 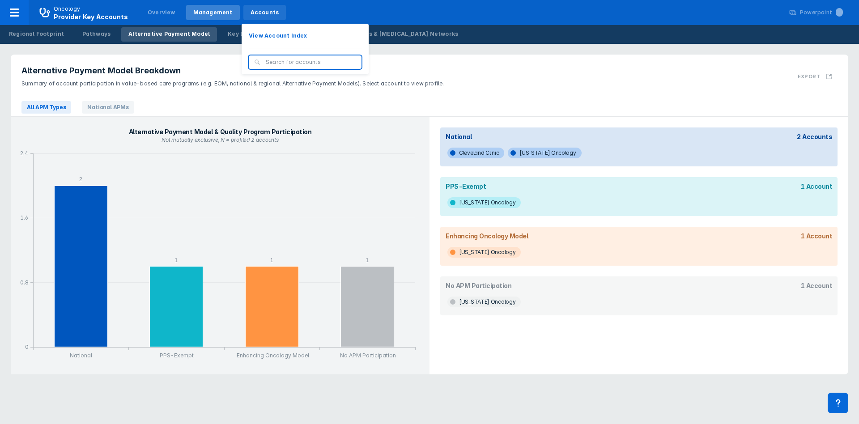 I want to click on h3: Export, so click(x=809, y=76).